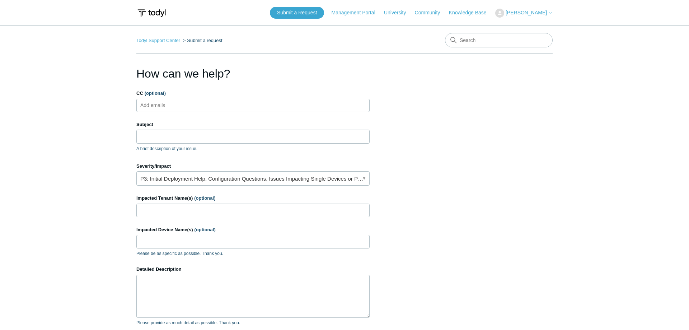 The image size is (689, 330). What do you see at coordinates (431, 13) in the screenshot?
I see `a: Community` at bounding box center [431, 13].